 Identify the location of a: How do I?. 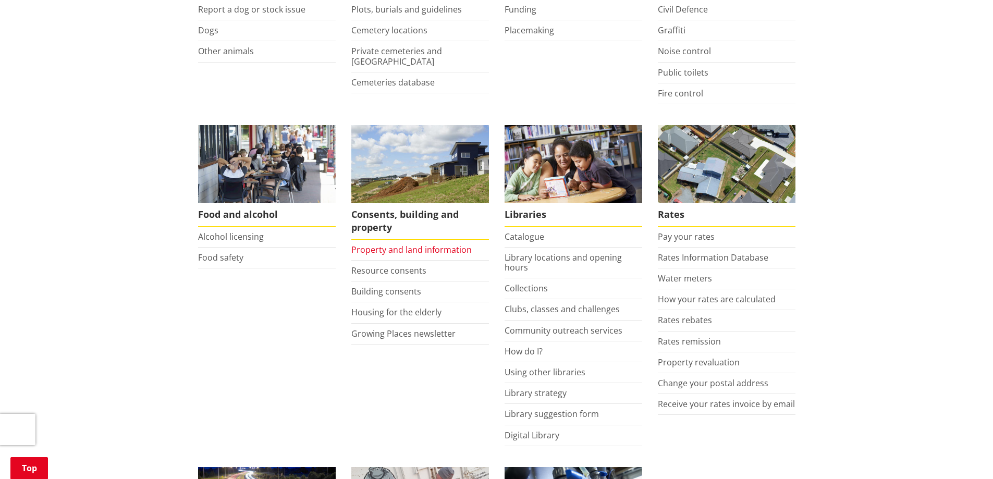
(523, 351).